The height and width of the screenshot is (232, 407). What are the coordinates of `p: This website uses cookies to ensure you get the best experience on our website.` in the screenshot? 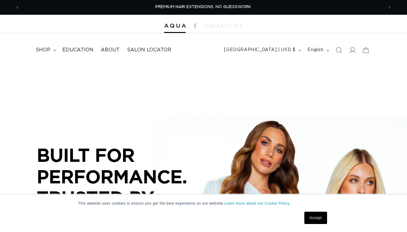 It's located at (204, 203).